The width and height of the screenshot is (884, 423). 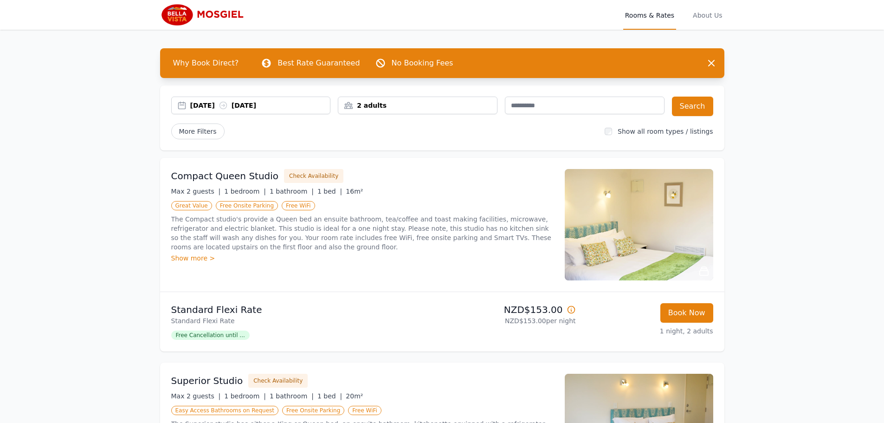 What do you see at coordinates (206, 63) in the screenshot?
I see `span: Why Book Direct?` at bounding box center [206, 63].